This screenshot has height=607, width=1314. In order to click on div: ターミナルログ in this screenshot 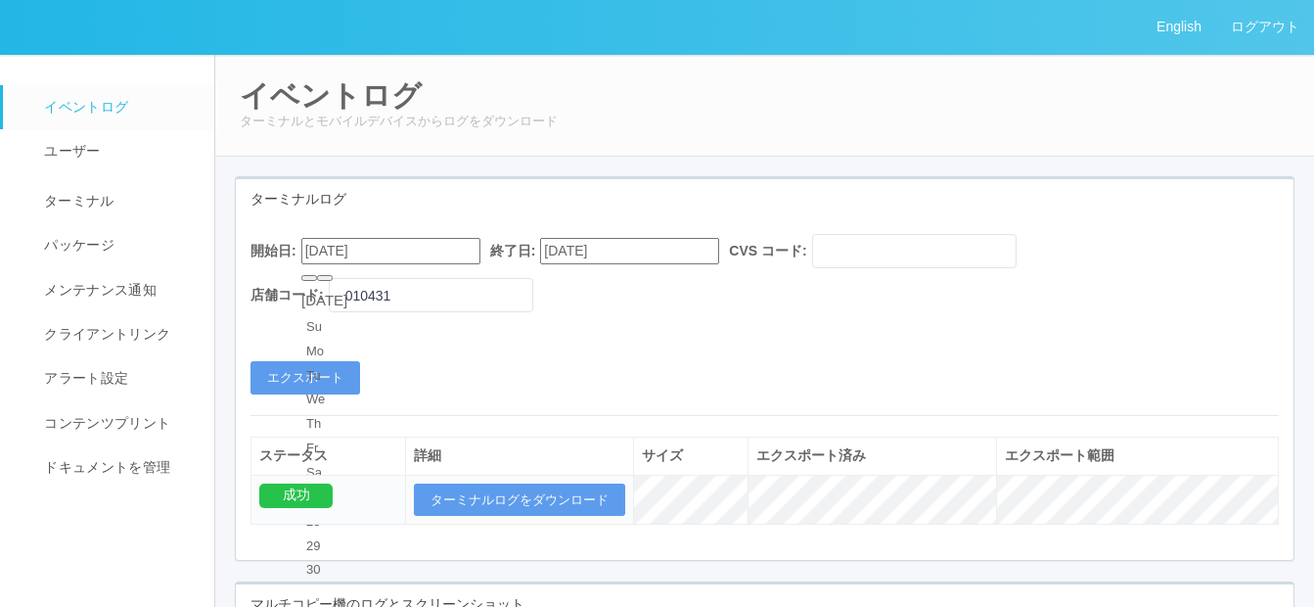, I will do `click(764, 199)`.